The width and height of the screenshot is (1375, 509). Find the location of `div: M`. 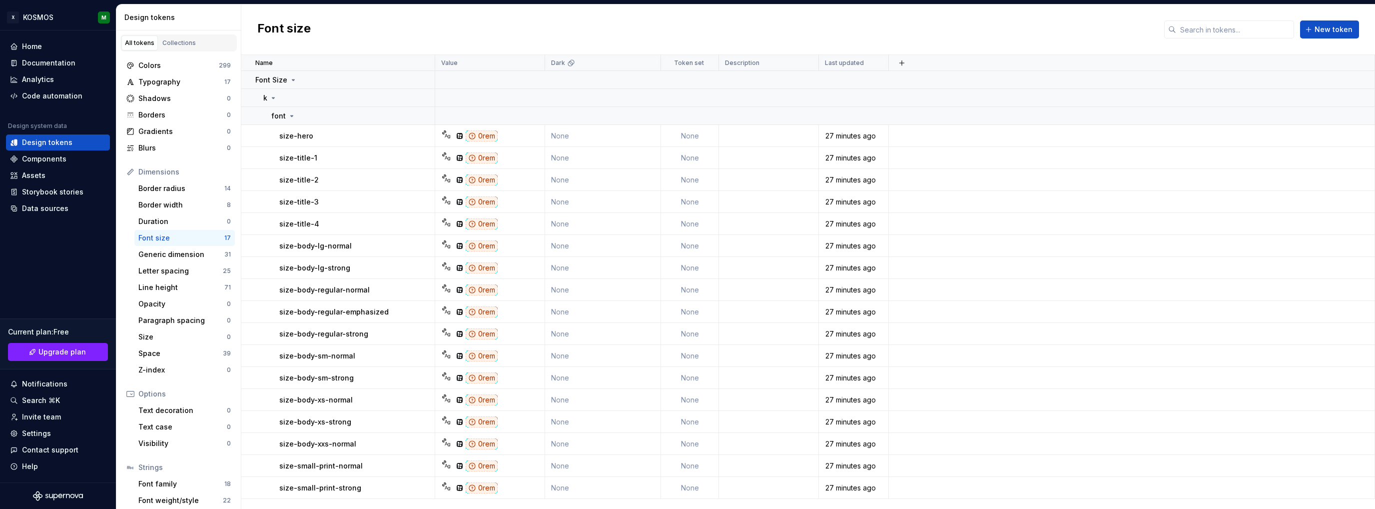

div: M is located at coordinates (104, 17).